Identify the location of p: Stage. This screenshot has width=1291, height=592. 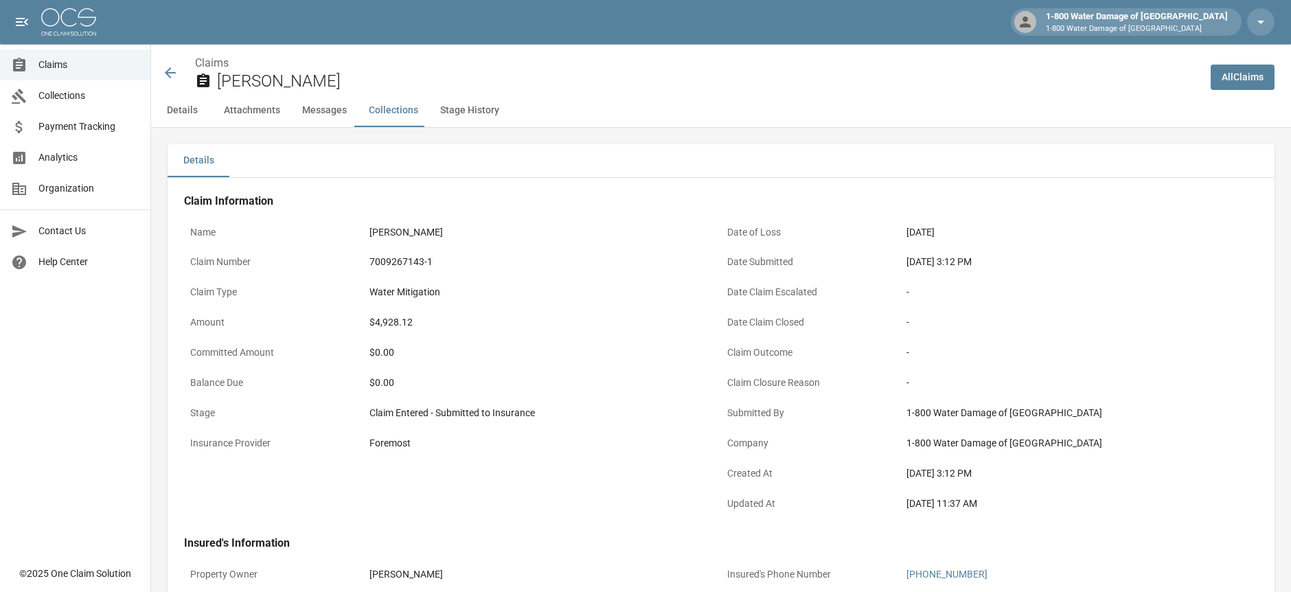
(273, 413).